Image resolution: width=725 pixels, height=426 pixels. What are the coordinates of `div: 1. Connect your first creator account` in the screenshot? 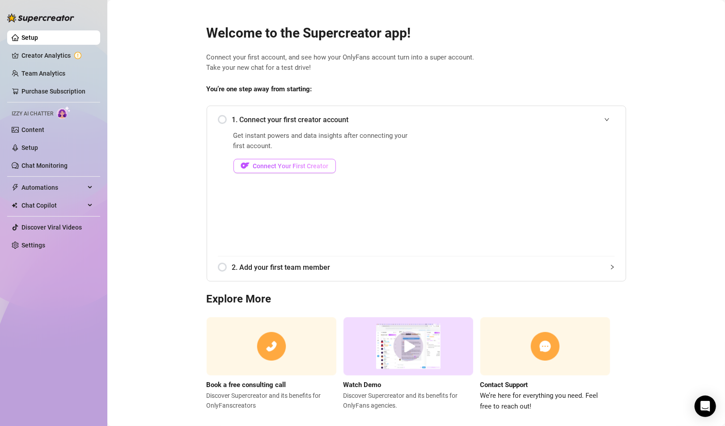 It's located at (416, 119).